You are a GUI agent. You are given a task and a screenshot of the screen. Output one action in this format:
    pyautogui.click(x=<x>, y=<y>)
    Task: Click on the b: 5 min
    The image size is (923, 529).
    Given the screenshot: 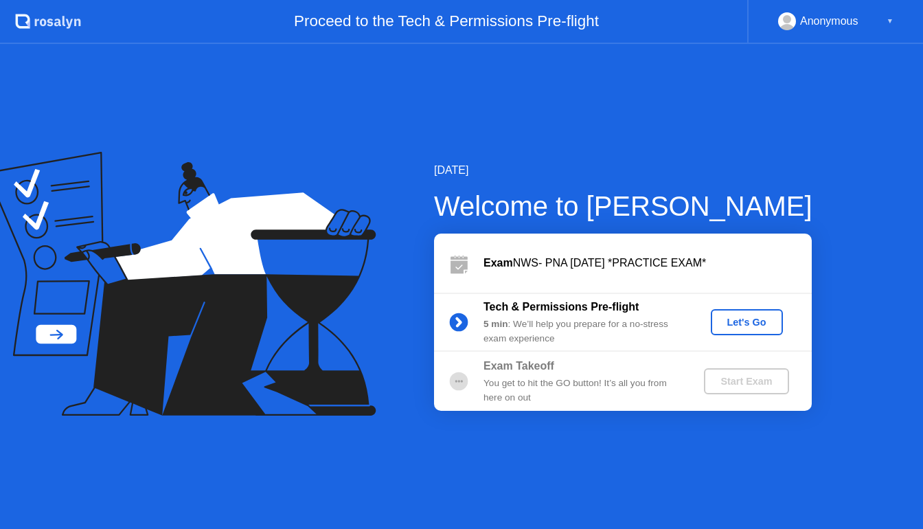 What is the action you would take?
    pyautogui.click(x=496, y=324)
    